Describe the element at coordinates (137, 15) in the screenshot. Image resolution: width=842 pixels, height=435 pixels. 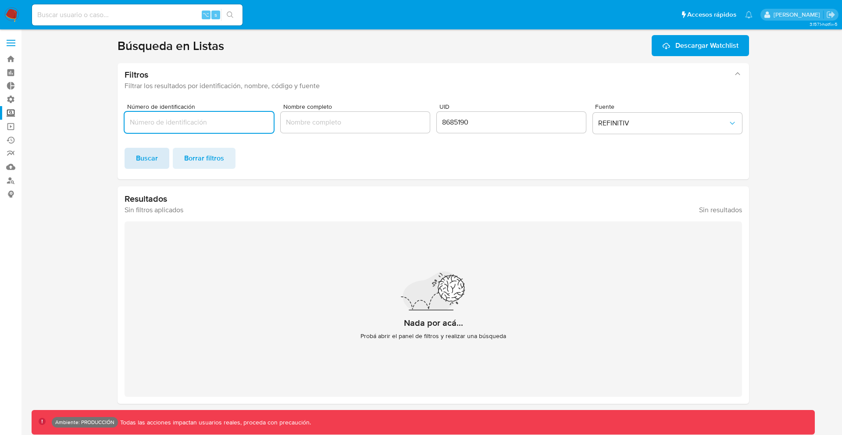
I see `input: Buscar usuario o caso...` at that location.